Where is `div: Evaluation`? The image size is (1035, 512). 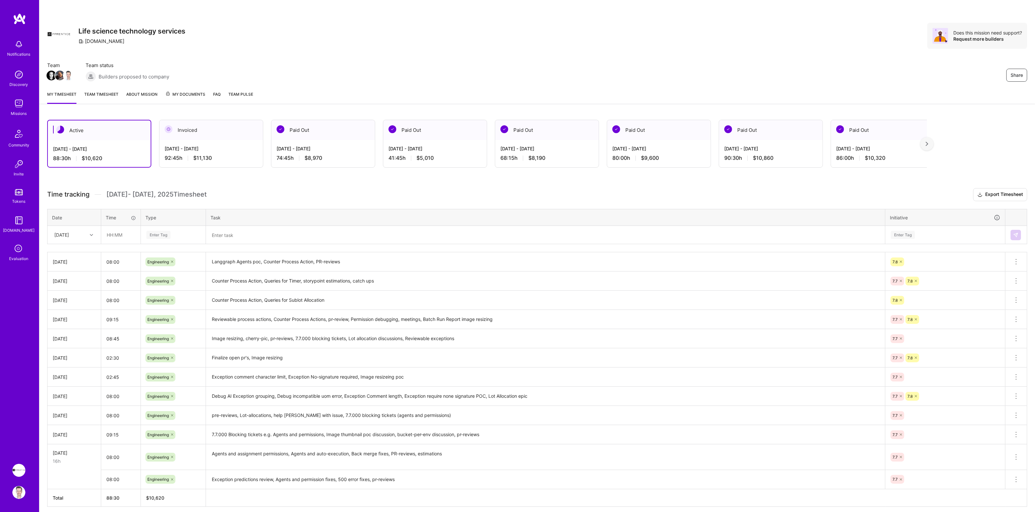
div: Evaluation is located at coordinates (19, 258).